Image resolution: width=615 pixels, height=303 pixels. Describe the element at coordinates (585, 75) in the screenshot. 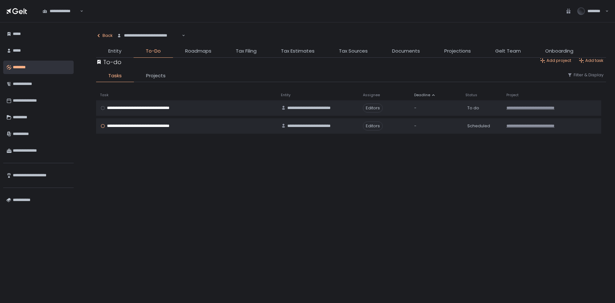

I see `div: Filter & Display` at that location.